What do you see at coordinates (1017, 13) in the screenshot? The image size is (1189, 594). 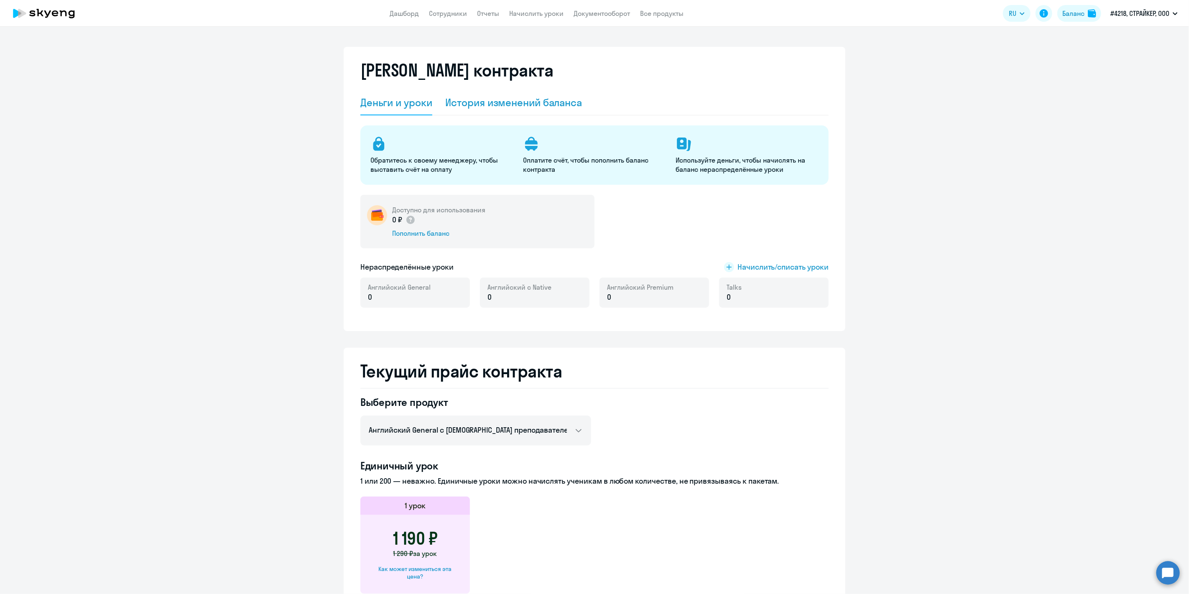 I see `button: RU` at bounding box center [1017, 13].